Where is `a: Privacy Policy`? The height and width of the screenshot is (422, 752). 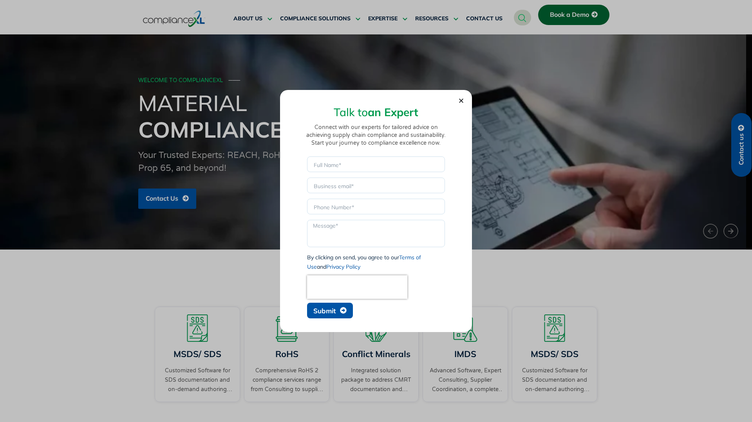 a: Privacy Policy is located at coordinates (343, 267).